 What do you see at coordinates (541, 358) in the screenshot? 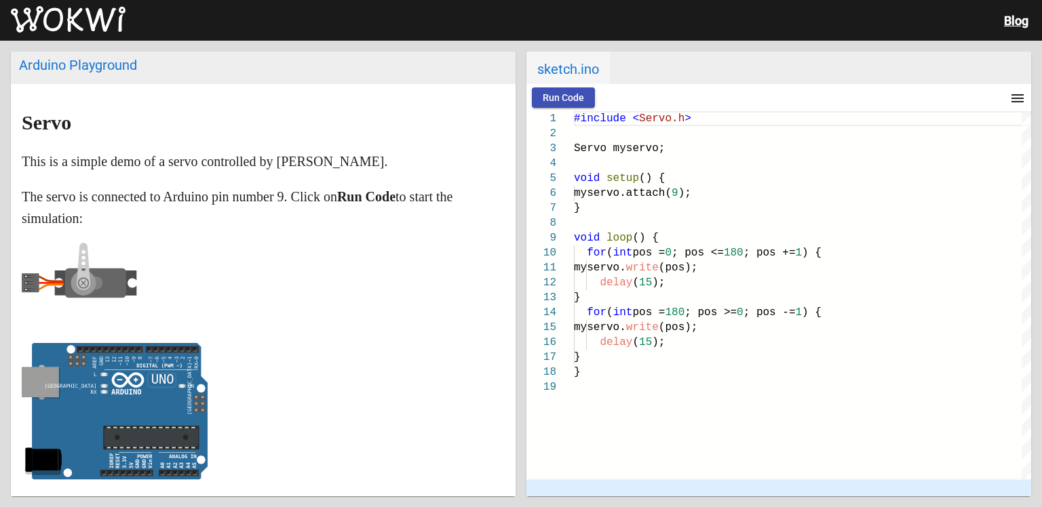
I see `div: 17` at bounding box center [541, 358].